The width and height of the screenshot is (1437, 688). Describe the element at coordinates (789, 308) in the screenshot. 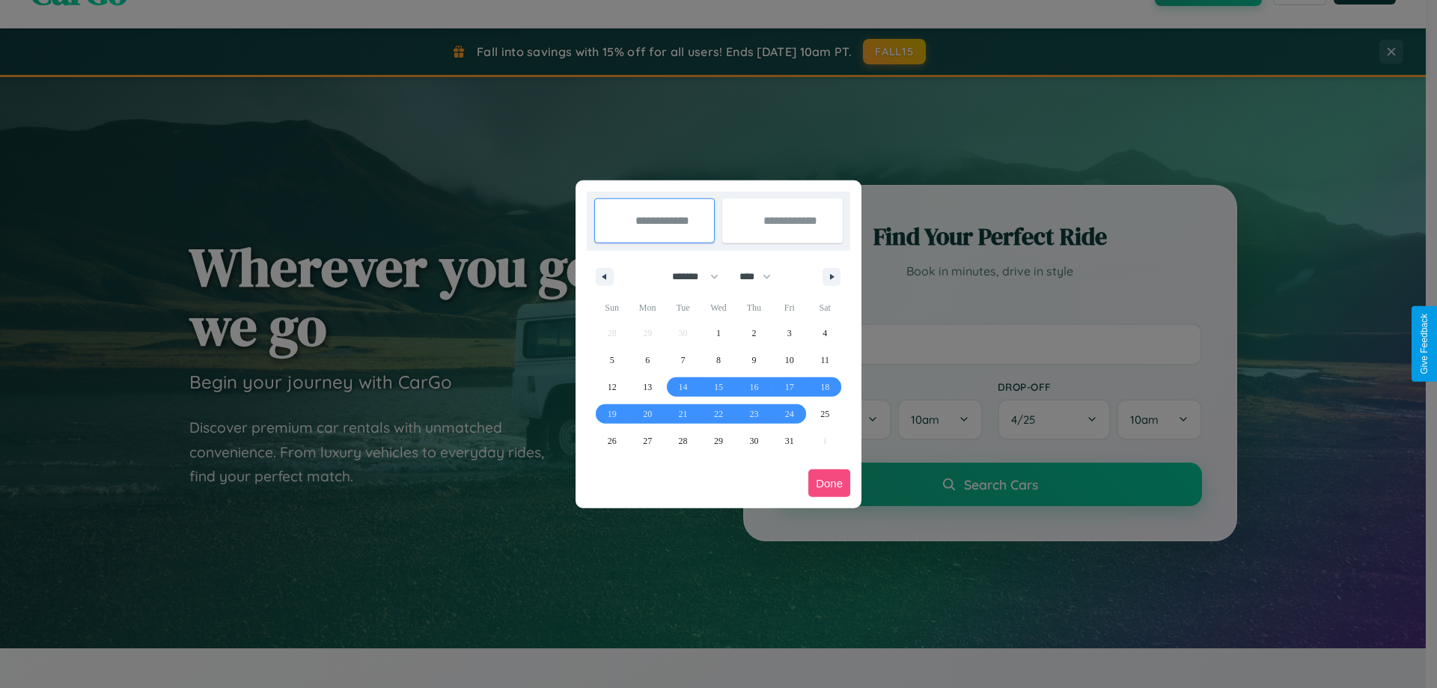

I see `span: Fri` at that location.